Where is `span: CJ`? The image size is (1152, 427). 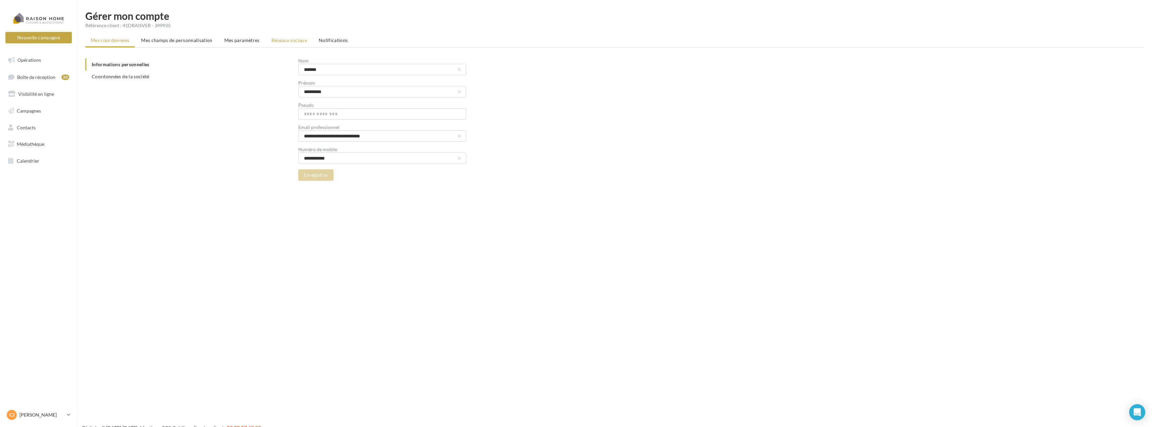 span: CJ is located at coordinates (12, 415).